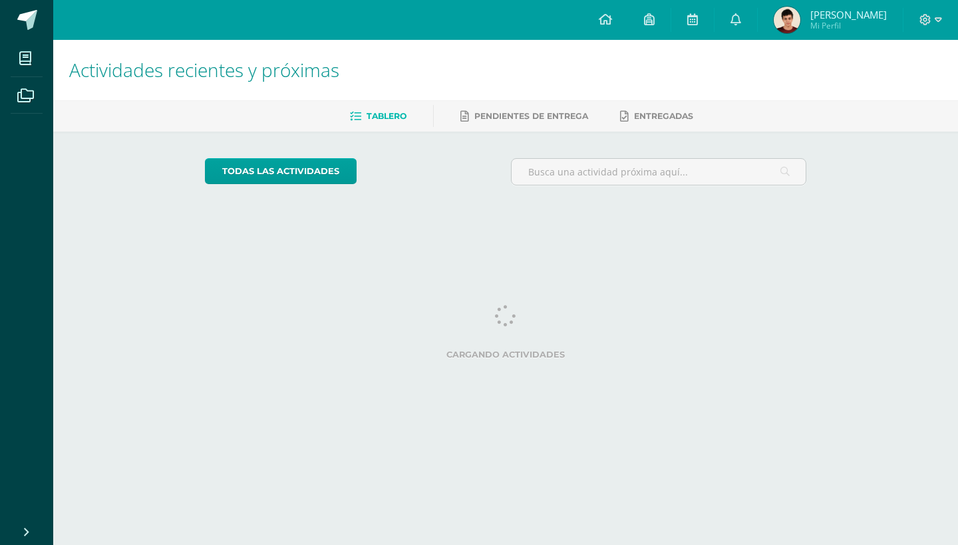 The width and height of the screenshot is (958, 545). I want to click on a: Tablero, so click(378, 116).